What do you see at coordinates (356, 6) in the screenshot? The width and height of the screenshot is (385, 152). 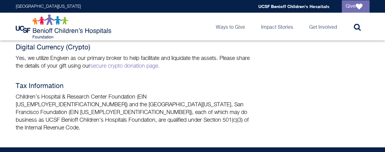 I see `a: Give` at bounding box center [356, 6].